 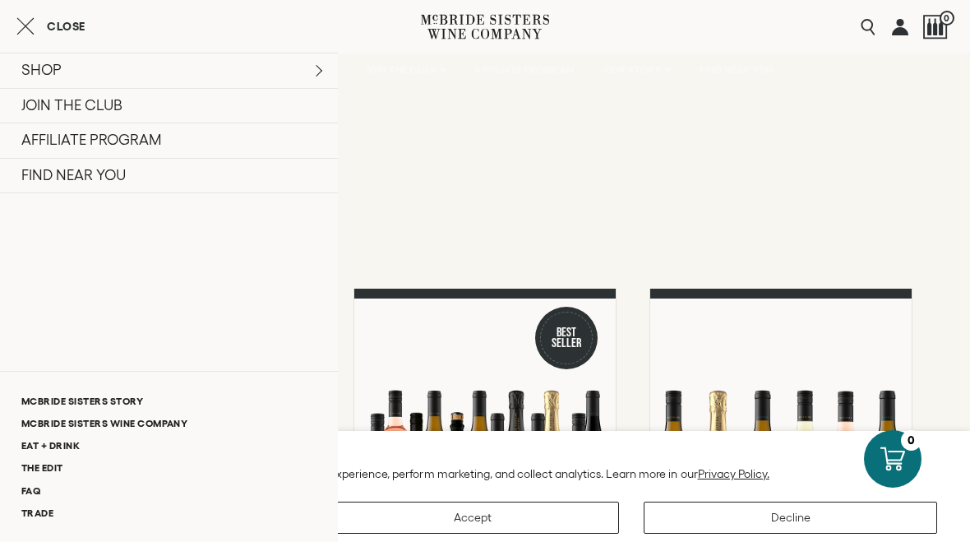 What do you see at coordinates (51, 26) in the screenshot?
I see `button: Close cart` at bounding box center [51, 26].